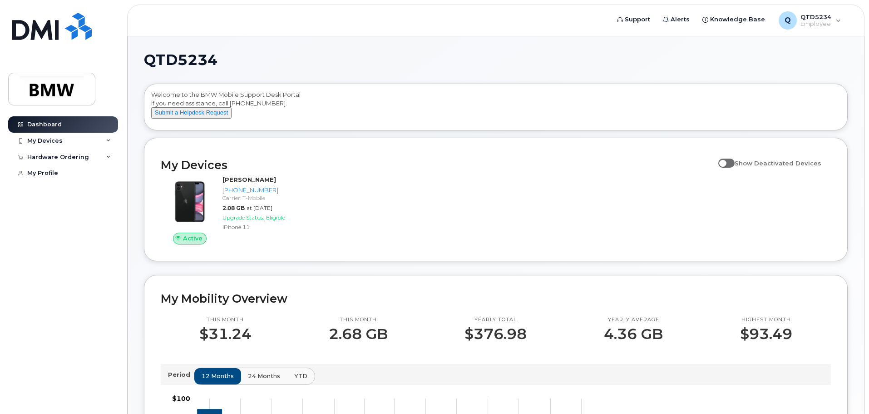 This screenshot has height=414, width=869. What do you see at coordinates (269, 198) in the screenshot?
I see `div: Carrier: T-Mobile` at bounding box center [269, 198].